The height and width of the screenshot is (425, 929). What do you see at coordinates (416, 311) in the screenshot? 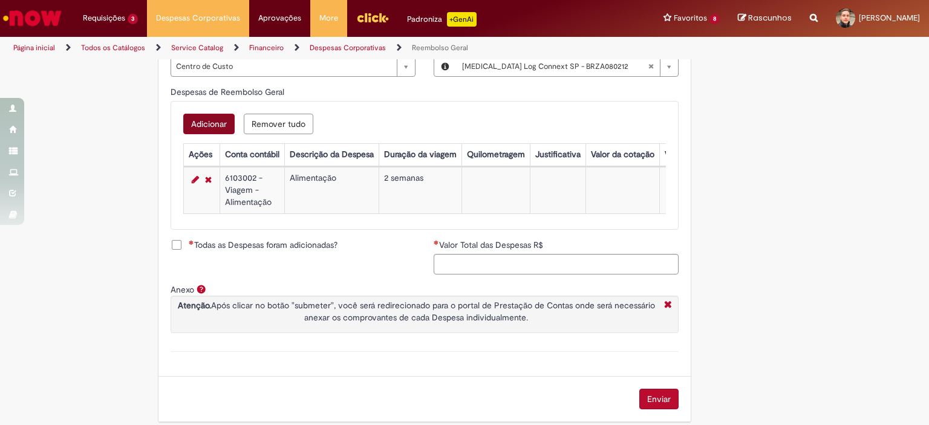
I see `p: Após clicar no botão "submeter", você será redirecionado para o portal de Prestação de Contas ond...` at bounding box center [416, 311].